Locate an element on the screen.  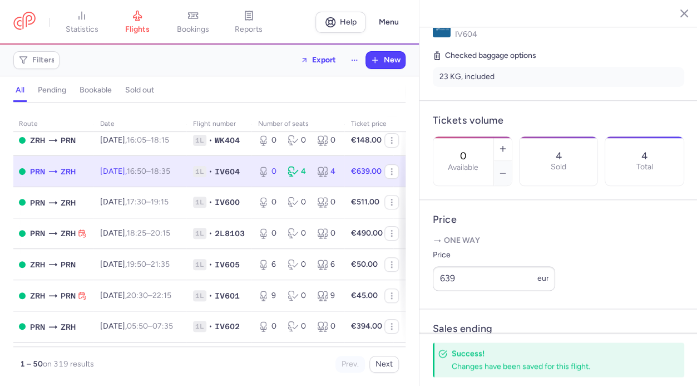
span: IV601 is located at coordinates (227, 295).